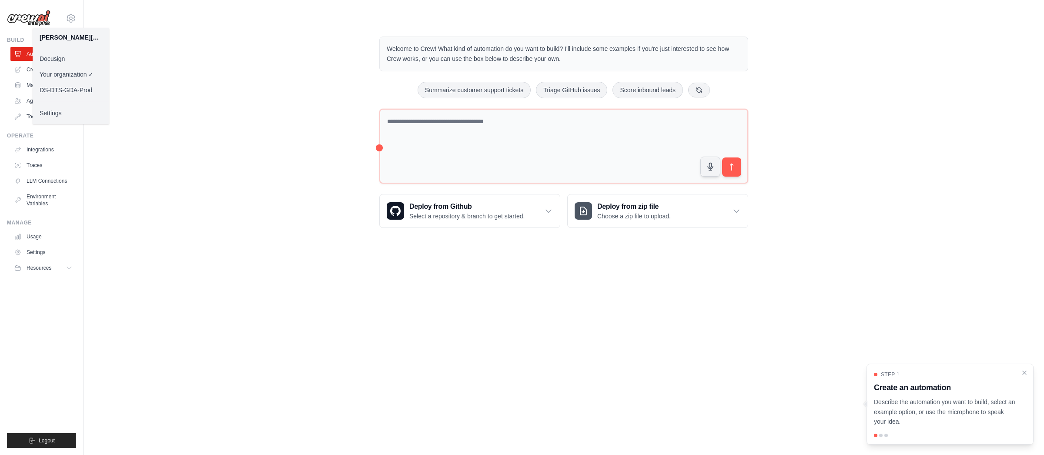  Describe the element at coordinates (43, 200) in the screenshot. I see `a: Environment Variables` at that location.